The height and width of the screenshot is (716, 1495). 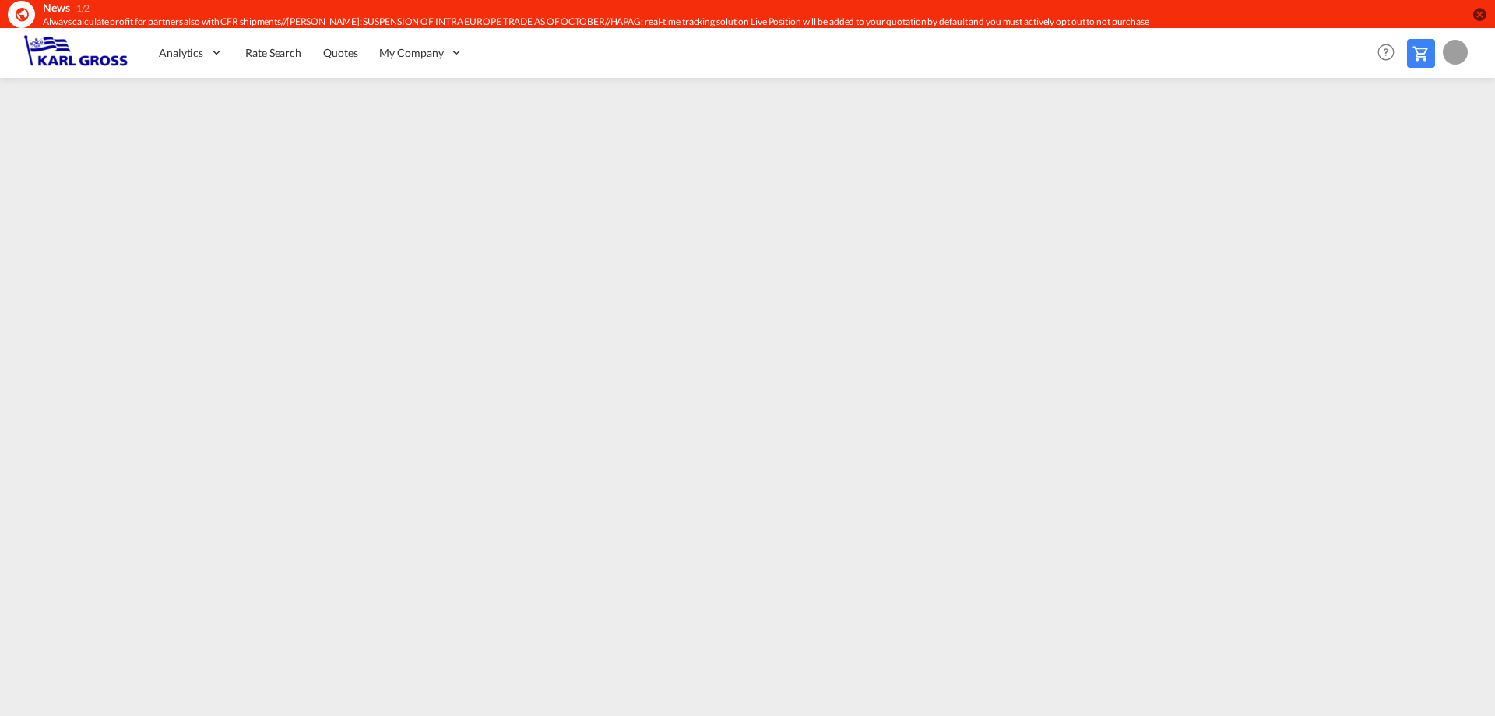 I want to click on div: Always calculate profit for partners also with CFR shipments//YANG MING: SUSPENSION OF INTRA EURO..., so click(x=654, y=22).